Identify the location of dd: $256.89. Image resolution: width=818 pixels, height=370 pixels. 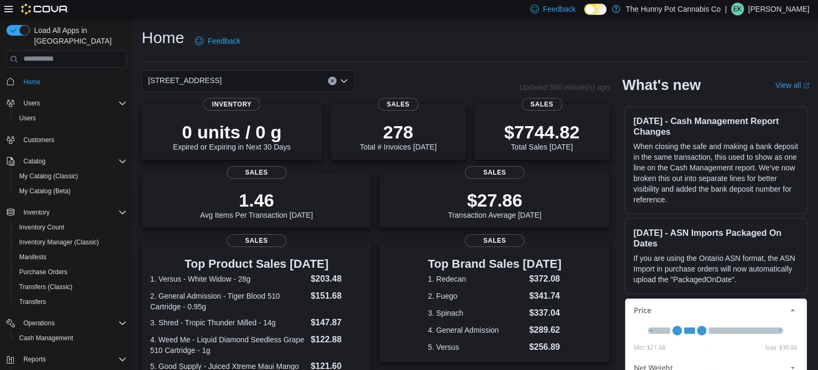
(546, 347).